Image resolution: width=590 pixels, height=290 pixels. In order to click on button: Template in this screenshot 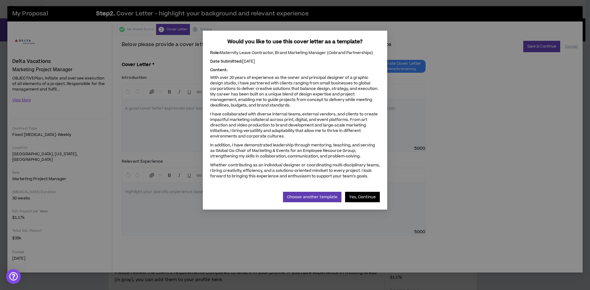, I will do `click(264, 92)`.